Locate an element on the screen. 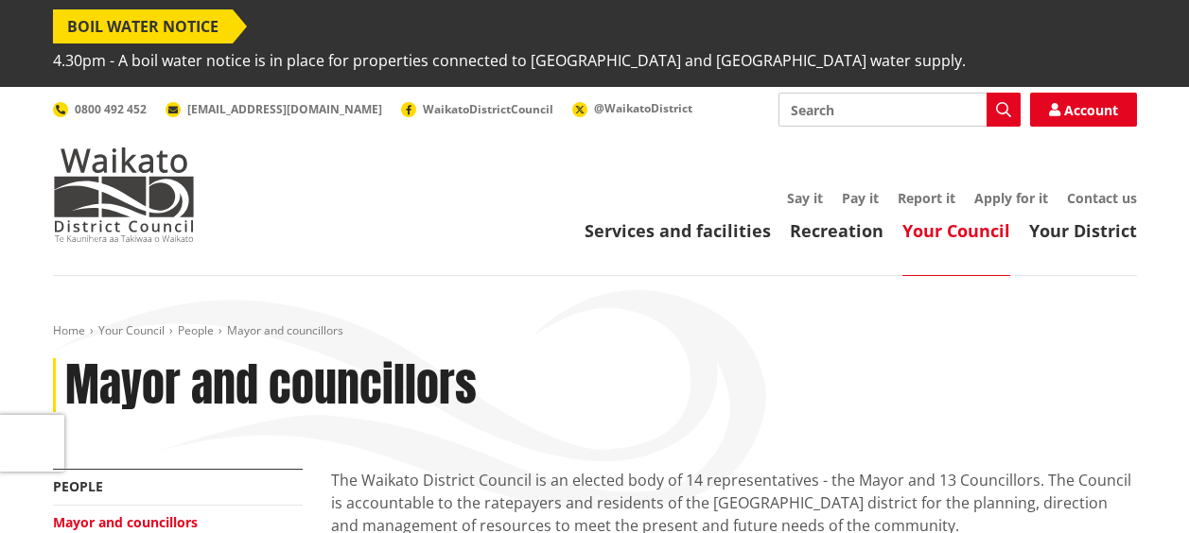  a: Report it is located at coordinates (926, 198).